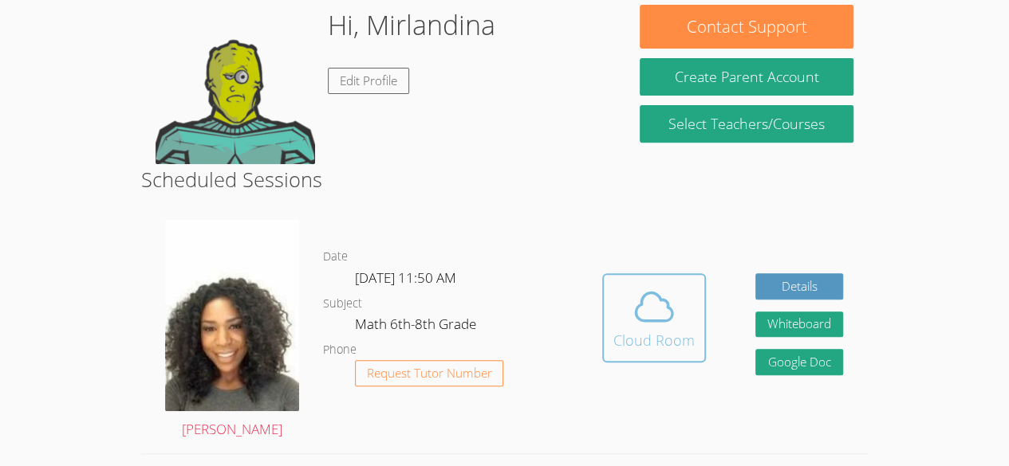 This screenshot has height=466, width=1009. What do you see at coordinates (746, 26) in the screenshot?
I see `button: Contact Support` at bounding box center [746, 26].